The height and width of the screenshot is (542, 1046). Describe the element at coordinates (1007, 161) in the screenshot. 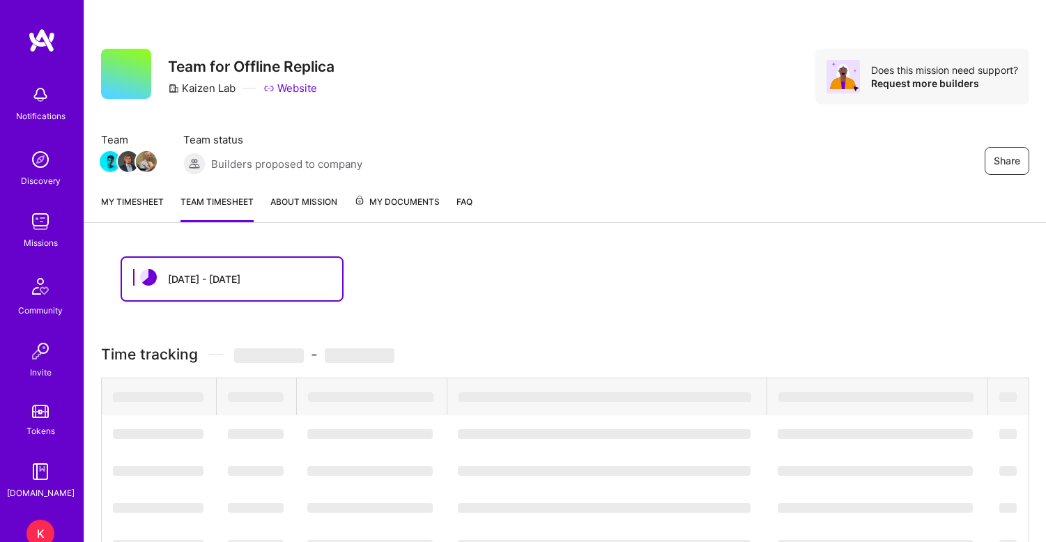

I see `span: Share` at that location.